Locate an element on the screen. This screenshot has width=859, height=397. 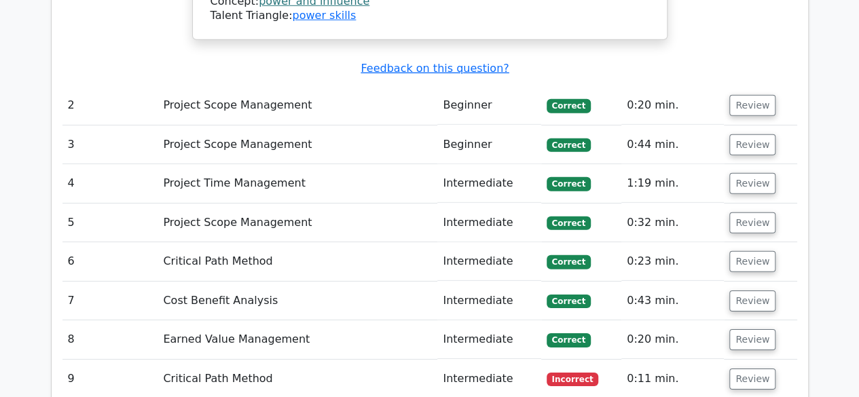
td: 5 is located at coordinates (110, 223).